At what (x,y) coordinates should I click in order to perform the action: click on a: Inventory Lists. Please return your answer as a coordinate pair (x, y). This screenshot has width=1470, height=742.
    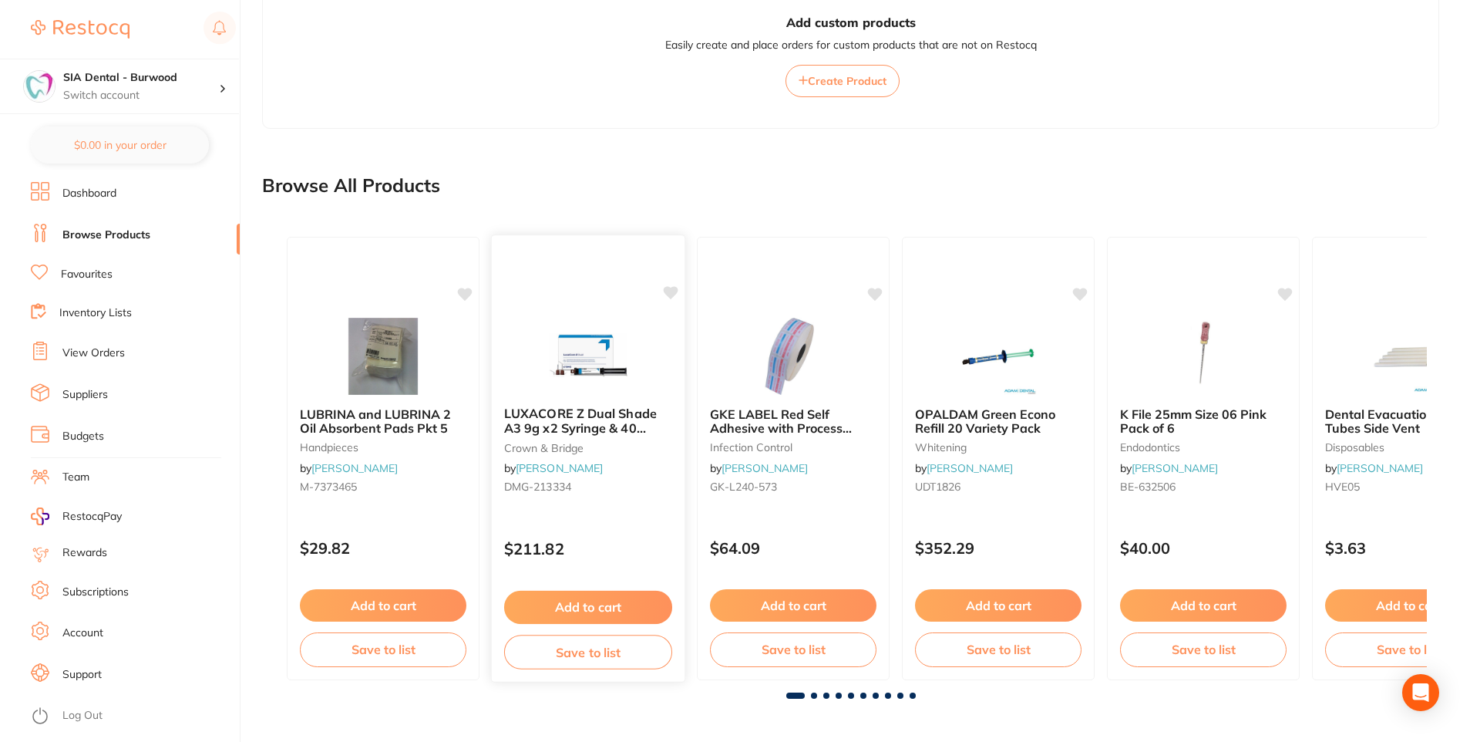
    Looking at the image, I should click on (96, 313).